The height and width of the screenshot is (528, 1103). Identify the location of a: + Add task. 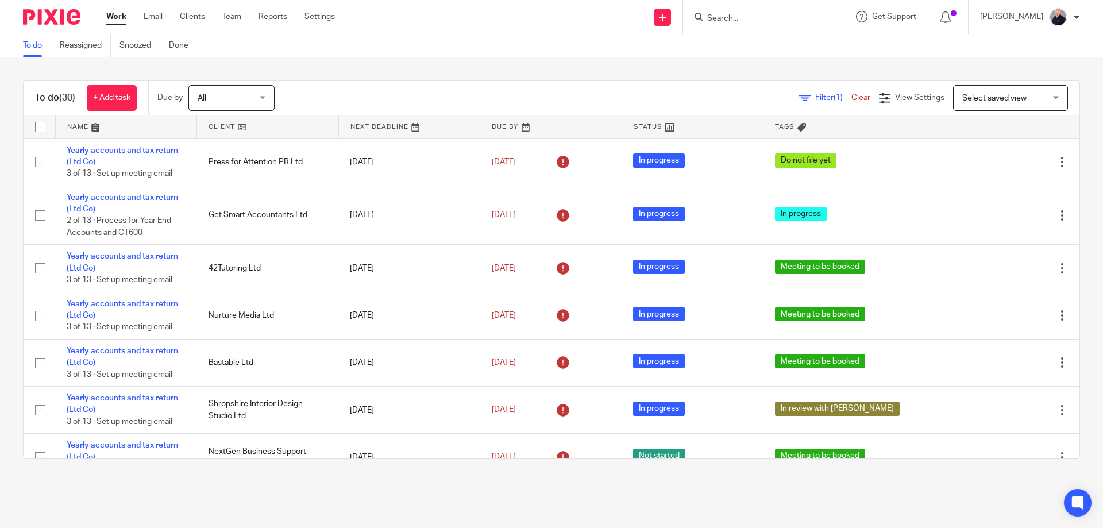
(111, 98).